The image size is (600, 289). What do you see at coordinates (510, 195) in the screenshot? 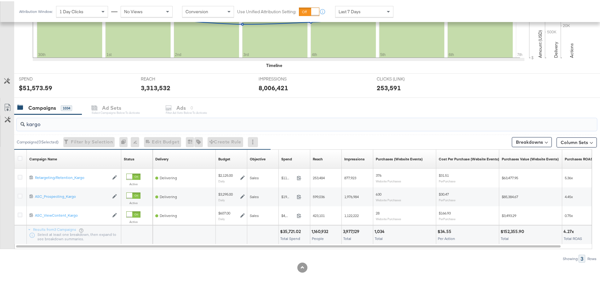
I see `span: $85,384.67` at bounding box center [510, 195].